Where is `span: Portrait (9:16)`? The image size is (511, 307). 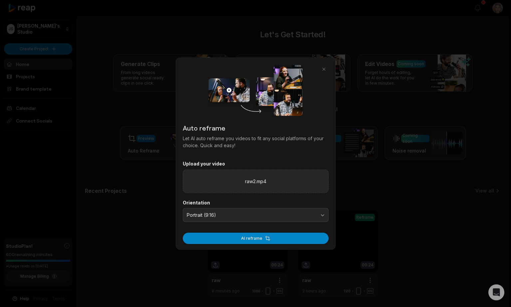 span: Portrait (9:16) is located at coordinates (251, 215).